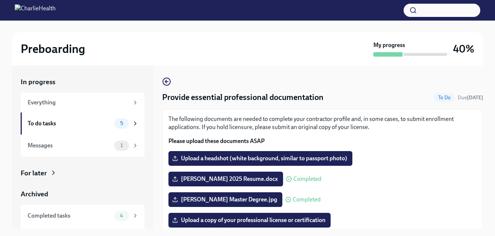 This screenshot has width=495, height=236. Describe the element at coordinates (83, 194) in the screenshot. I see `div: Archived` at that location.